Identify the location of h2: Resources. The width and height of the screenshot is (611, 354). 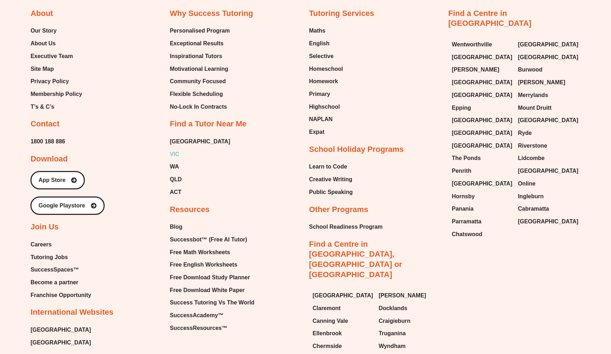
(189, 209).